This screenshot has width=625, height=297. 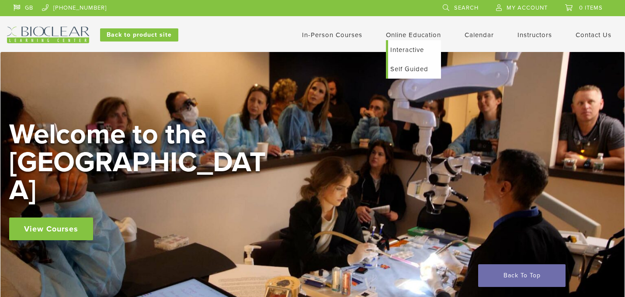 I want to click on span: 0 items, so click(x=591, y=8).